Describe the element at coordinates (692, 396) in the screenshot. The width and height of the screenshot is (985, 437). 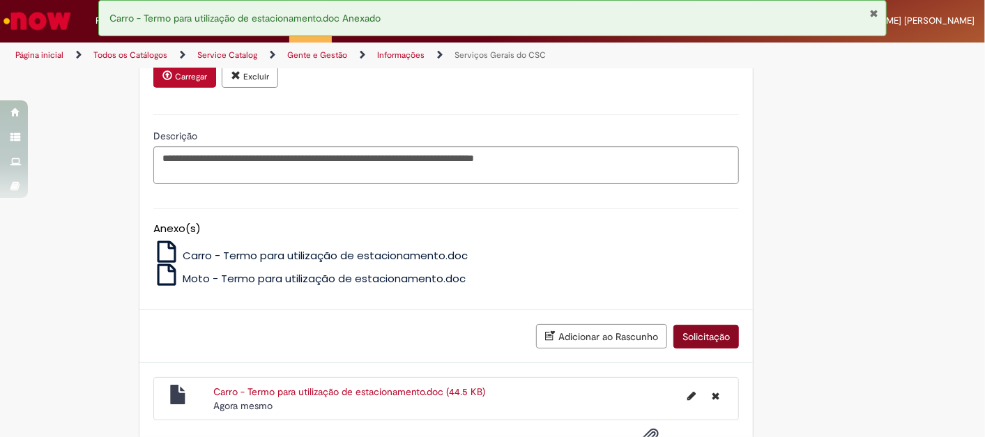
I see `button: Editar nome de arquivo Carro - Termo para utilização de estacionamento.doc` at that location.